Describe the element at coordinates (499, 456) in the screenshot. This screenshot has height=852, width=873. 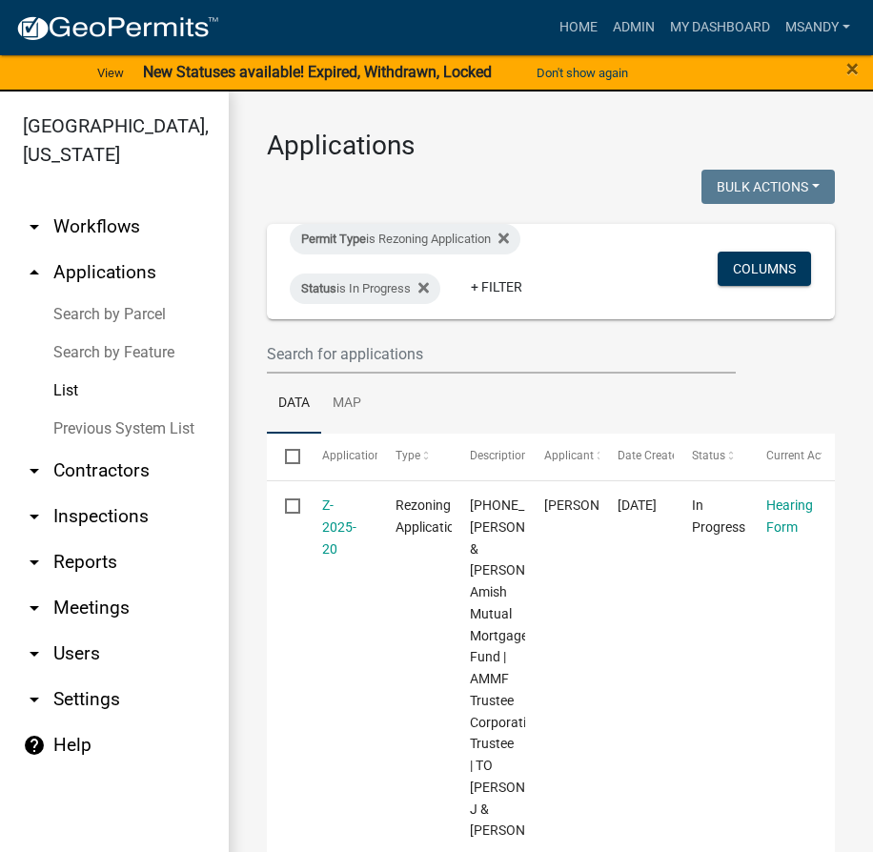
I see `span: Description` at that location.